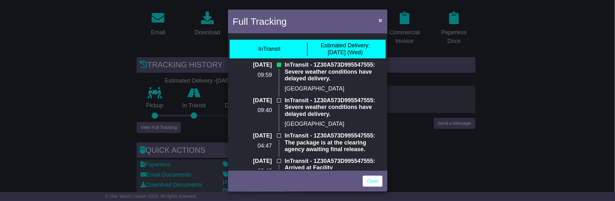 This screenshot has height=201, width=615. I want to click on p: 04:47, so click(252, 146).